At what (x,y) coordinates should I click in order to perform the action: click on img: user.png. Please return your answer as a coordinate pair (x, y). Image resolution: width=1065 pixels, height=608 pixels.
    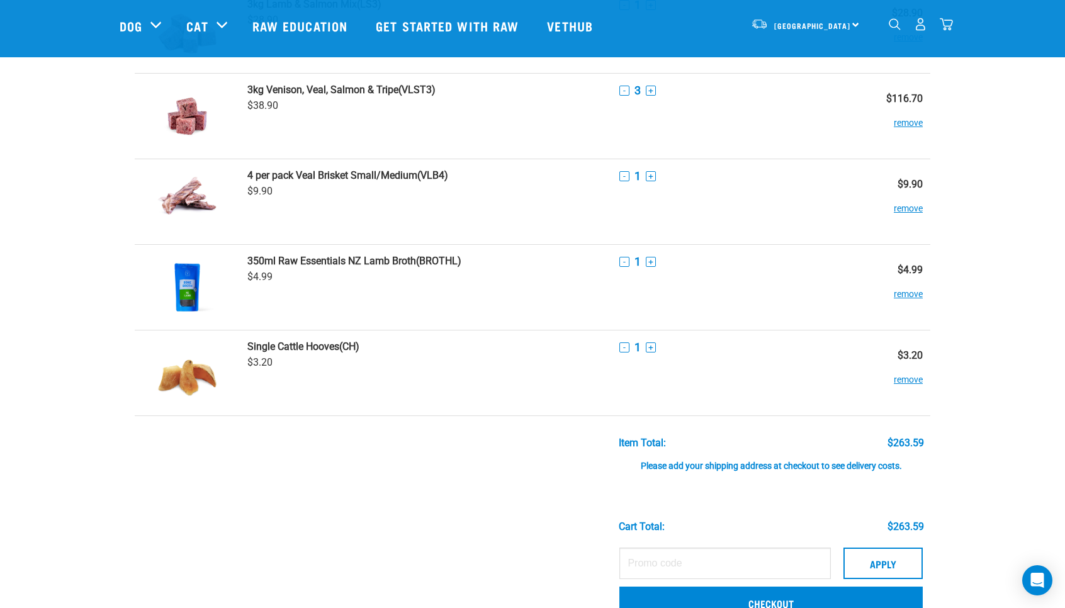
    Looking at the image, I should click on (920, 24).